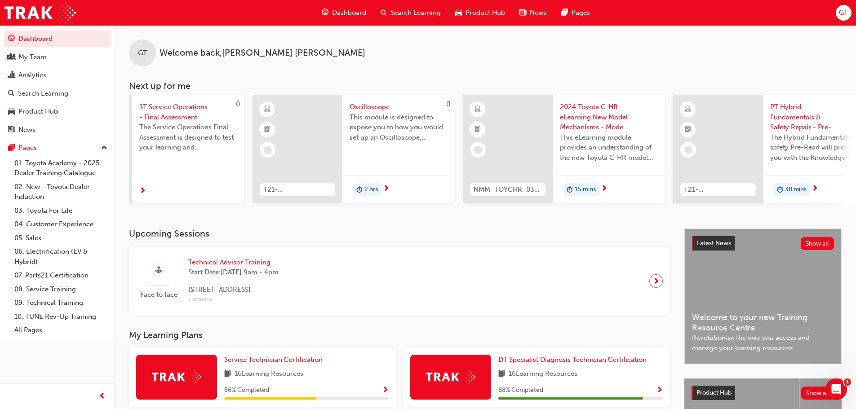  Describe the element at coordinates (843, 13) in the screenshot. I see `button: GT` at that location.